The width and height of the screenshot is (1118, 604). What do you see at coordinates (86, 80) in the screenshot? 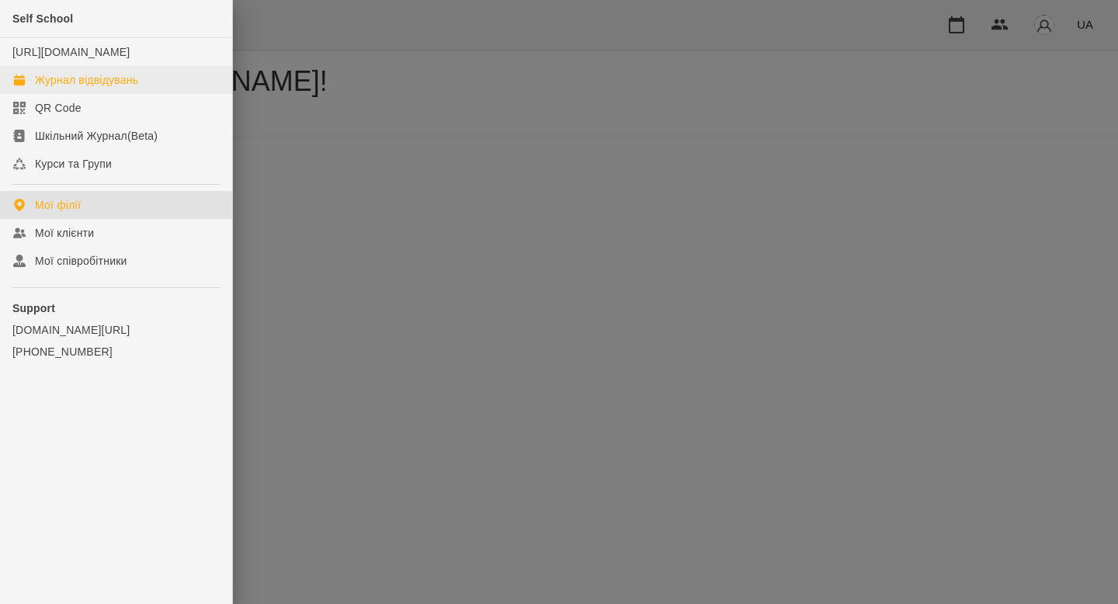
I see `div: Журнал відвідувань` at bounding box center [86, 80].